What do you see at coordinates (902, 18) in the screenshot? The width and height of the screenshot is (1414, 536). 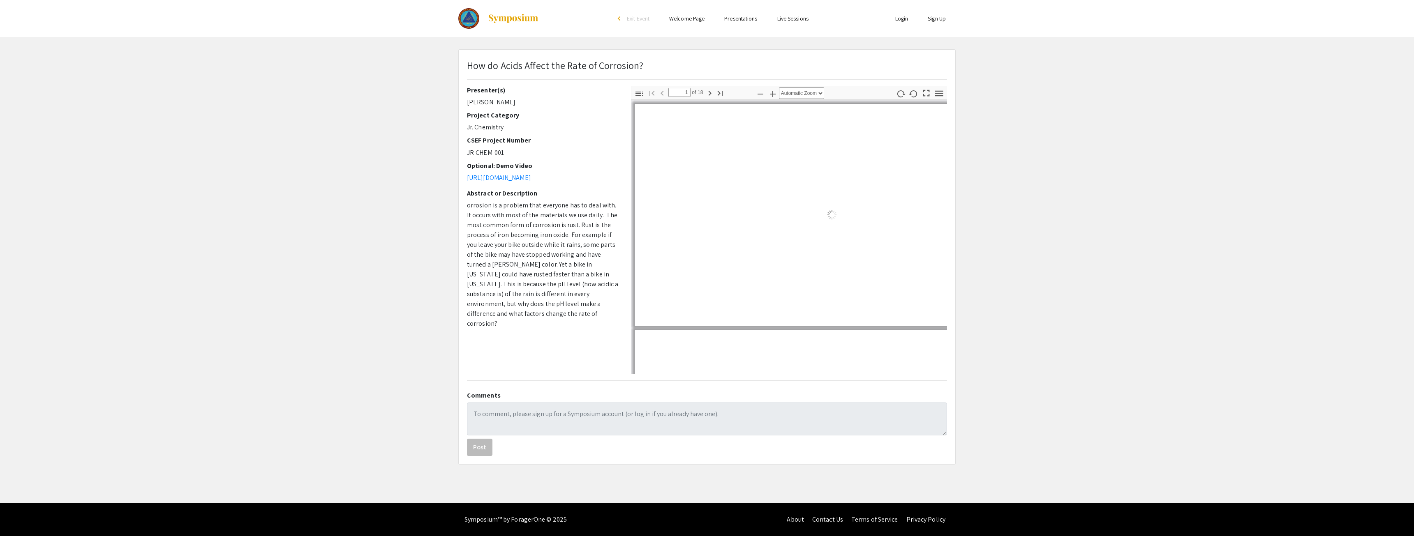 I see `a: Login` at bounding box center [902, 18].